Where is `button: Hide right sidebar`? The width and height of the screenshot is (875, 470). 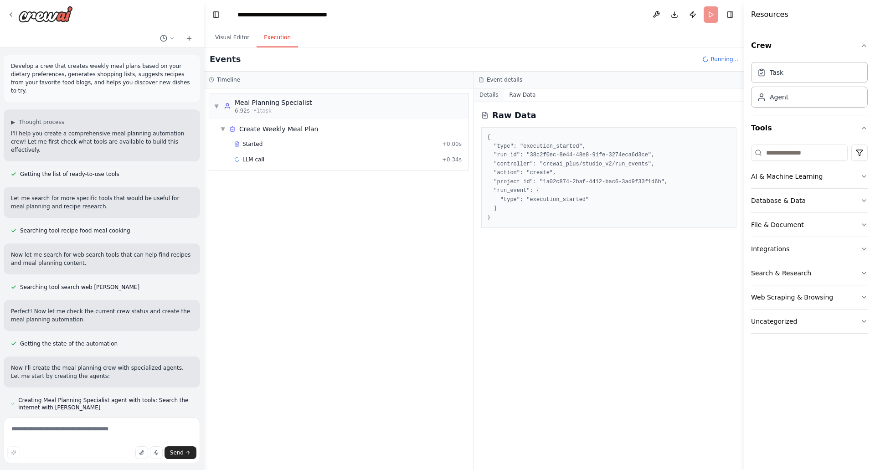 button: Hide right sidebar is located at coordinates (730, 15).